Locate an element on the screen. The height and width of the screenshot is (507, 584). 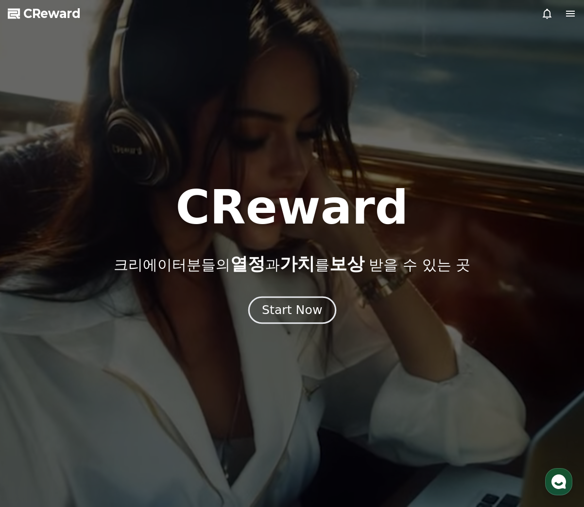
a: Start Now is located at coordinates (292, 311).